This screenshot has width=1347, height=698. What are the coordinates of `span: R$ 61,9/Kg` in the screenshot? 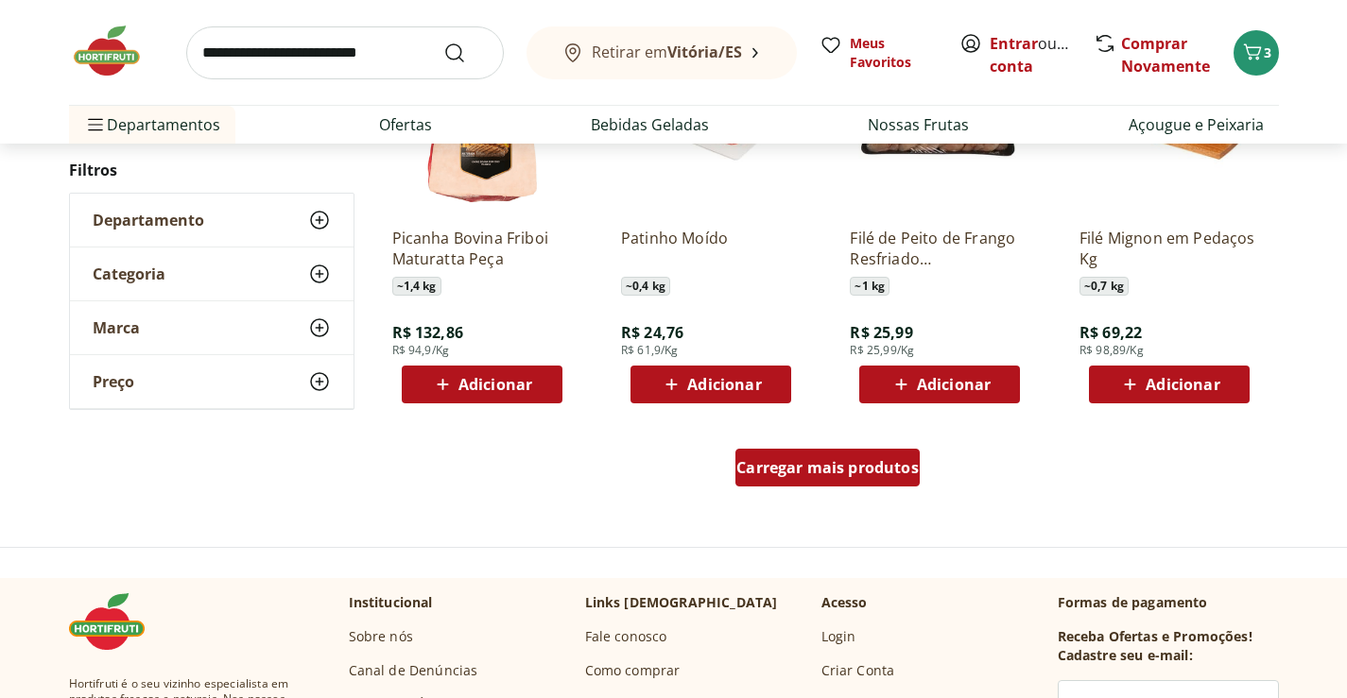 It's located at (649, 351).